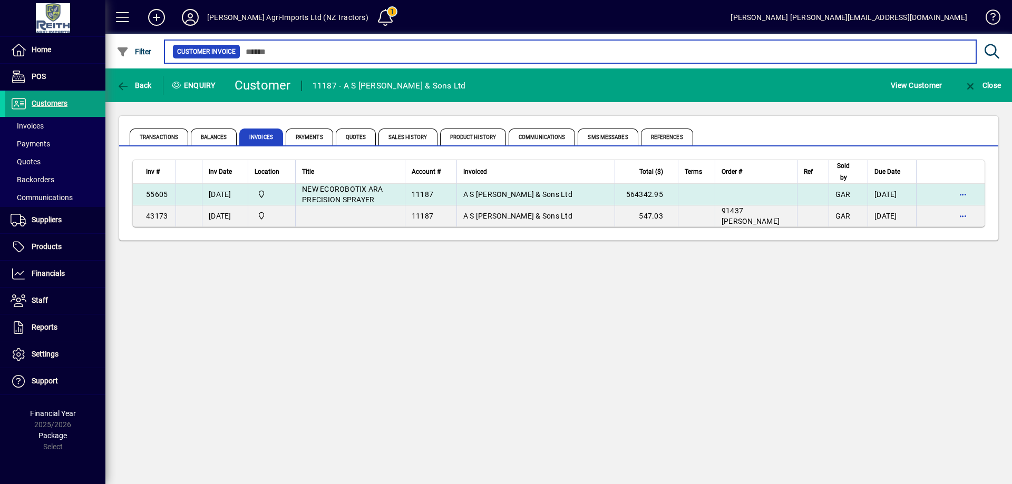  What do you see at coordinates (983, 85) in the screenshot?
I see `button: Close` at bounding box center [983, 85].